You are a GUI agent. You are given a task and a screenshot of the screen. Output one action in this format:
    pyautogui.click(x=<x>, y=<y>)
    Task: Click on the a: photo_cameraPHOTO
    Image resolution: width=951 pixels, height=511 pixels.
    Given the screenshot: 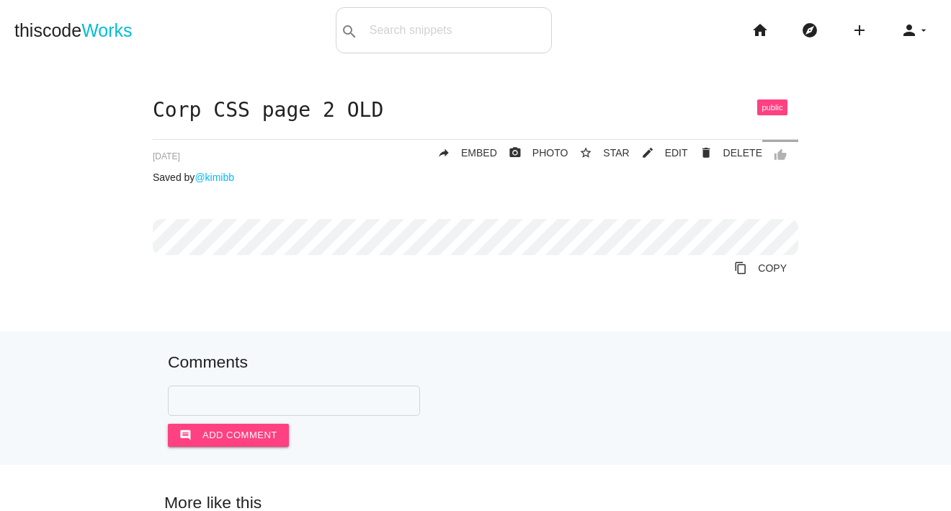 What is the action you would take?
    pyautogui.click(x=532, y=153)
    